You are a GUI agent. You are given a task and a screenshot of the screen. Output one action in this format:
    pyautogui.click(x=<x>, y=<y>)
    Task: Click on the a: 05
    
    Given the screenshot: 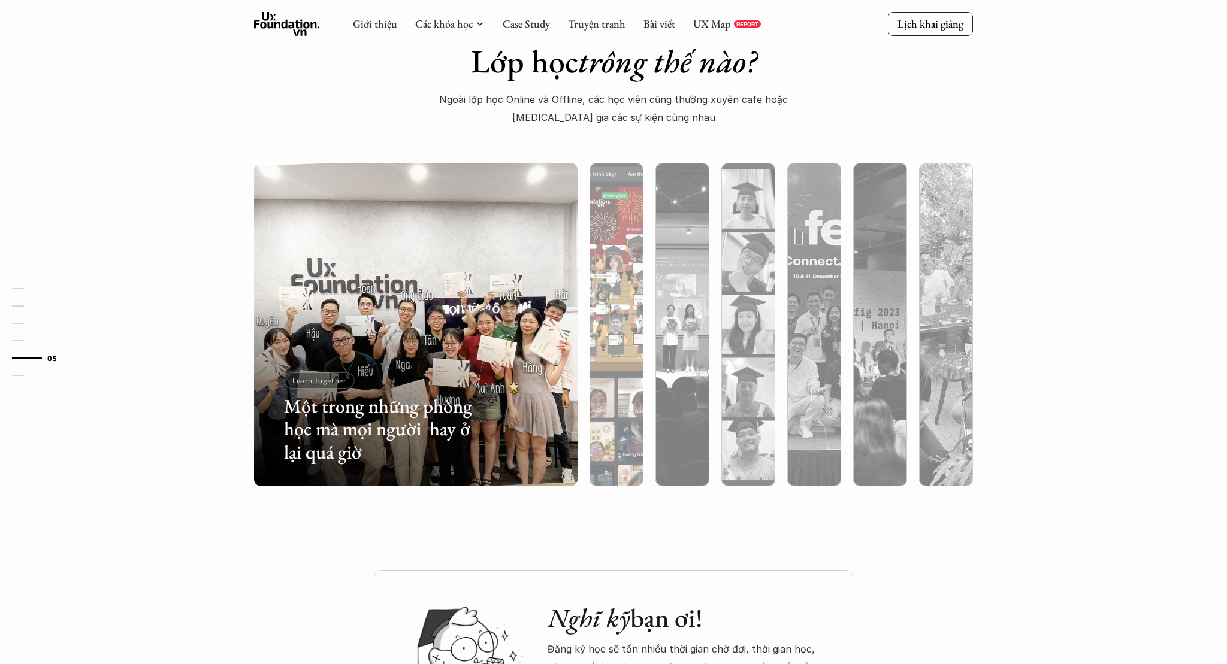 What is the action you would take?
    pyautogui.click(x=40, y=358)
    